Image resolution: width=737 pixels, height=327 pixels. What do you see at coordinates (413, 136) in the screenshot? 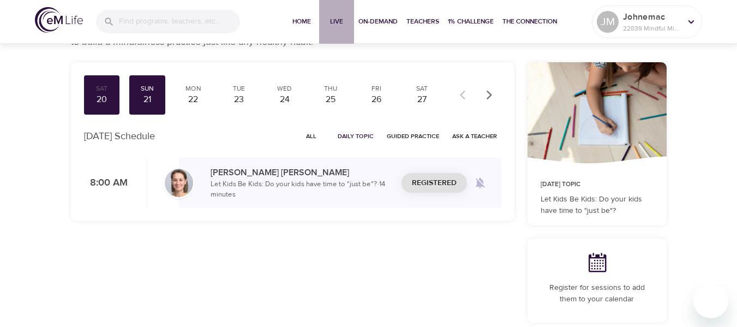
I see `span: Guided Practice` at bounding box center [413, 136].